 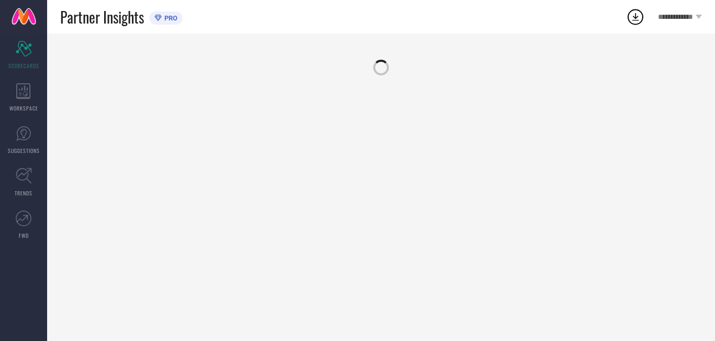 I want to click on span: WORKSPACE, so click(x=24, y=108).